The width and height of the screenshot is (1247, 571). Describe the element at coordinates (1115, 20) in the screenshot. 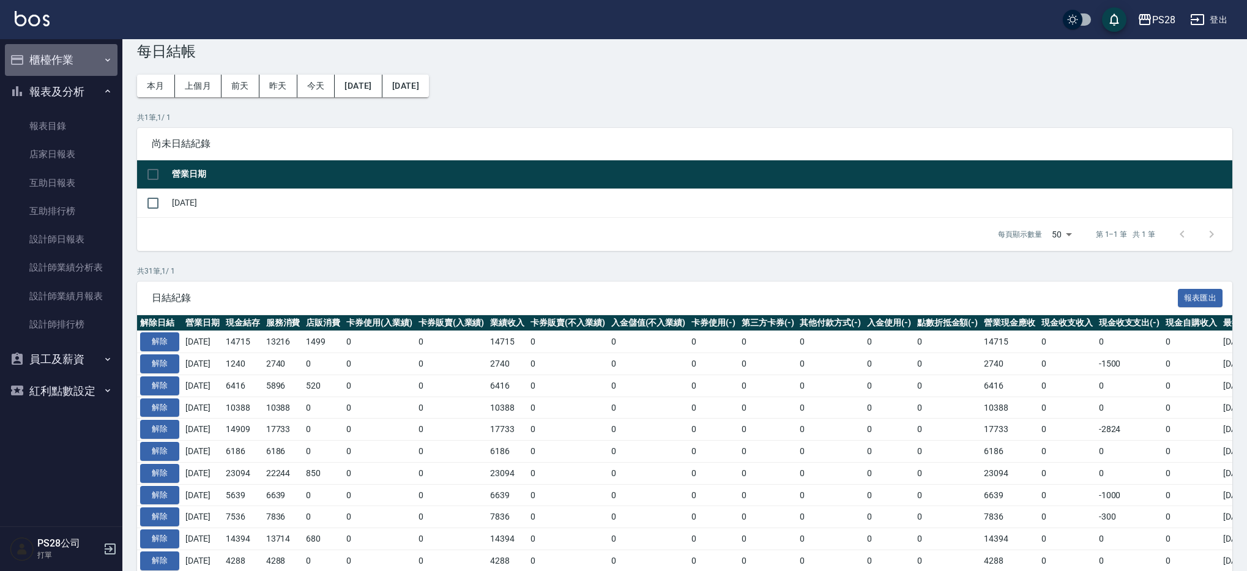

I see `button: save` at that location.